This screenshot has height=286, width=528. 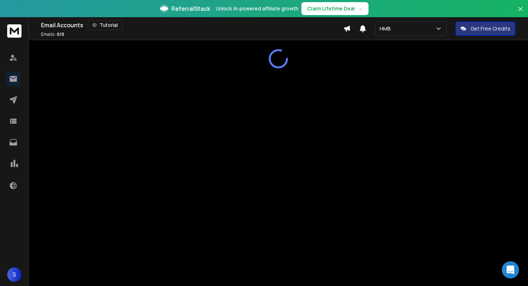 I want to click on div: Email Accounts, so click(x=192, y=25).